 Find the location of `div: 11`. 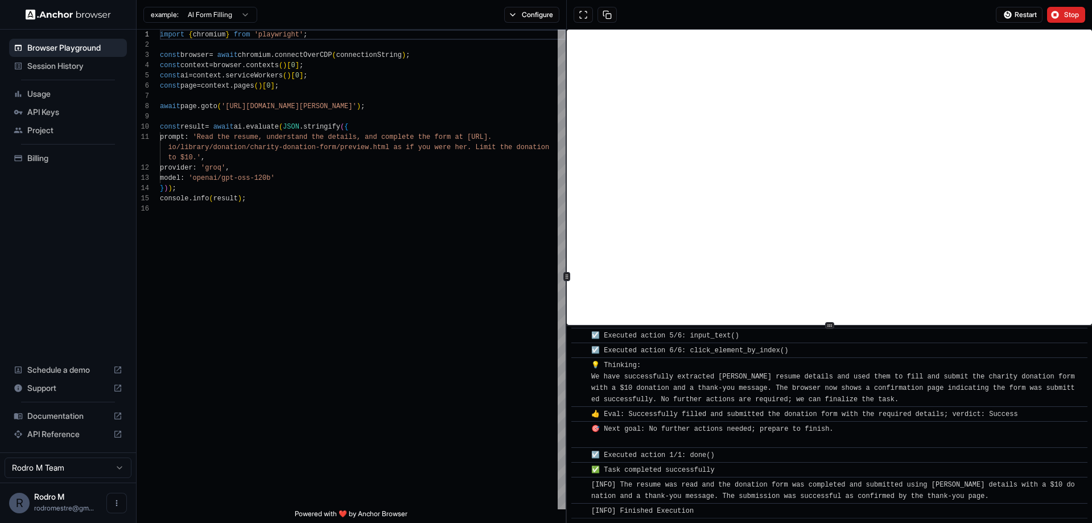

div: 11 is located at coordinates (143, 137).